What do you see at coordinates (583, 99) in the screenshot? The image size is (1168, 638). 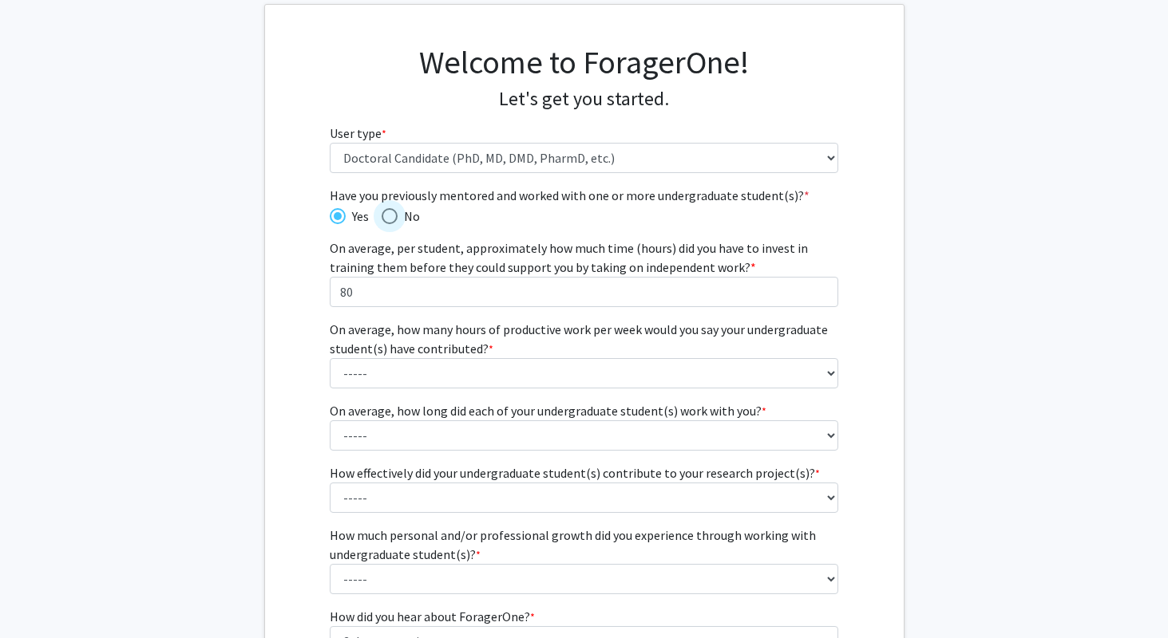 I see `h4: Let's get you started.` at bounding box center [583, 99].